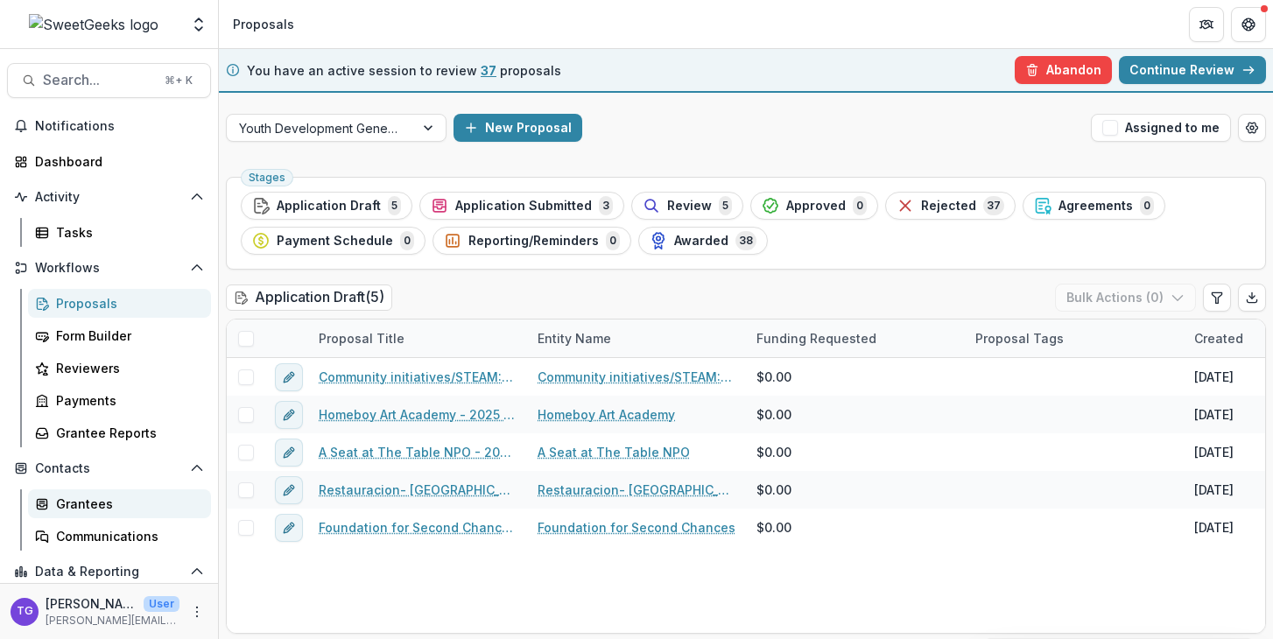 The width and height of the screenshot is (1273, 639). I want to click on span: Activity, so click(109, 197).